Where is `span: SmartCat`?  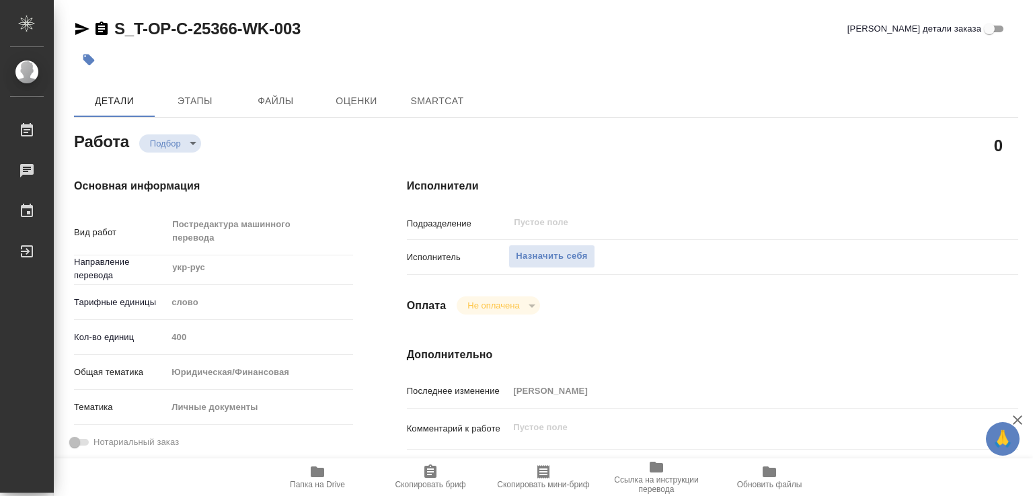
span: SmartCat is located at coordinates (437, 101).